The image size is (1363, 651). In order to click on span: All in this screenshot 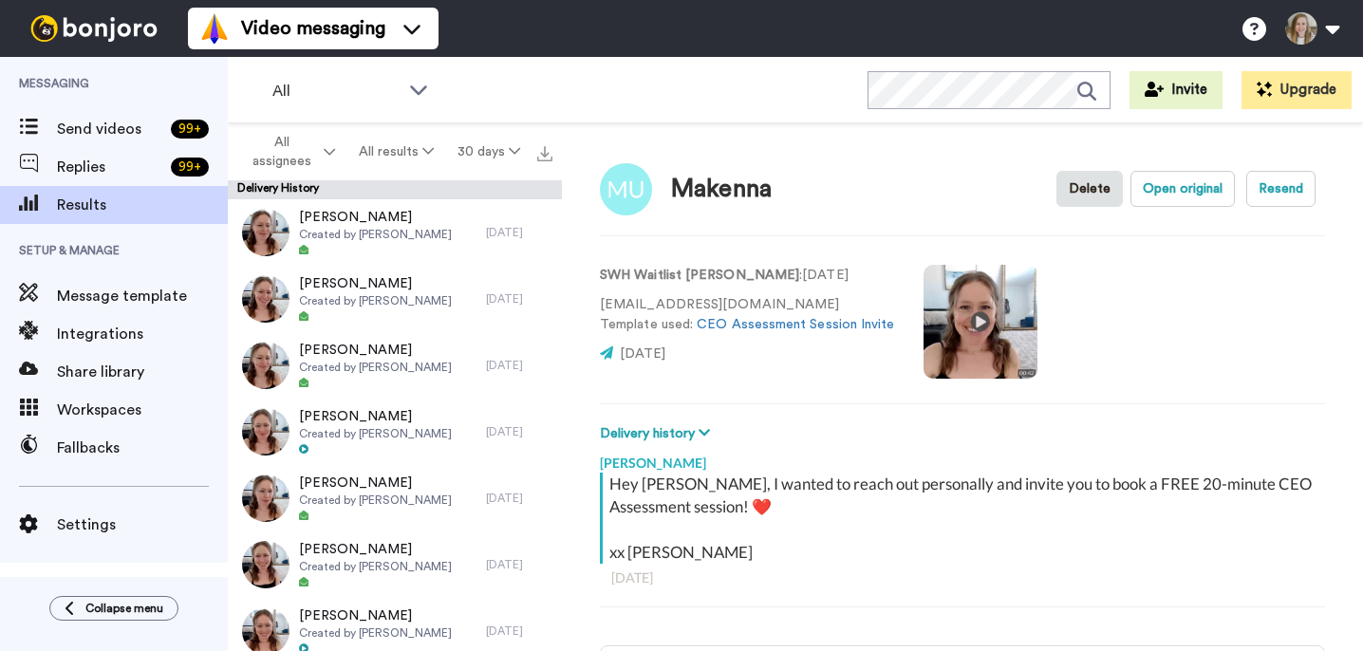, I will do `click(336, 91)`.